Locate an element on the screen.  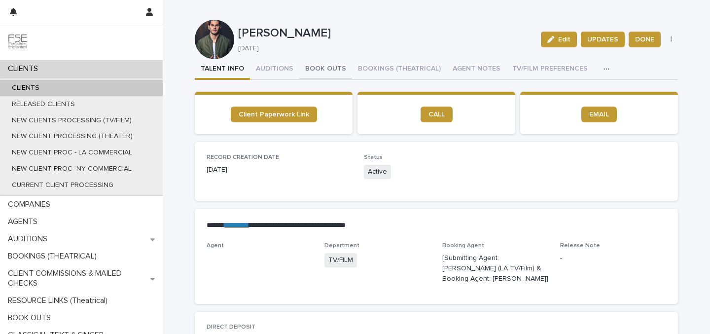
a: EMAIL is located at coordinates (599, 114).